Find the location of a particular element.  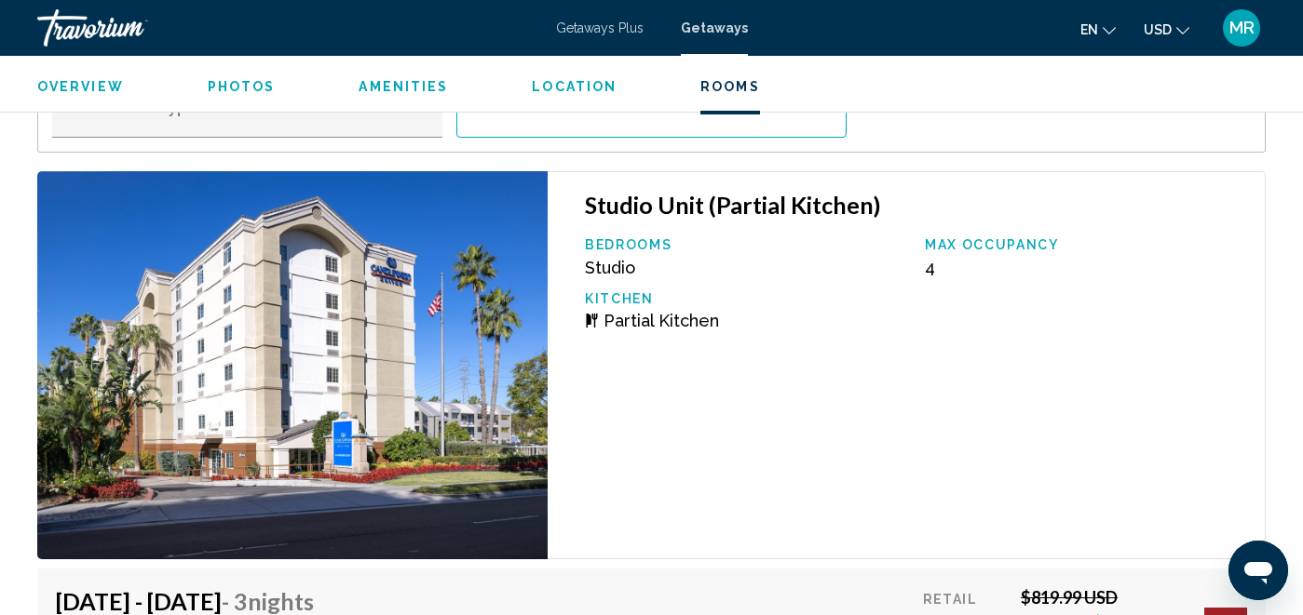

span: Getaways is located at coordinates (714, 28).